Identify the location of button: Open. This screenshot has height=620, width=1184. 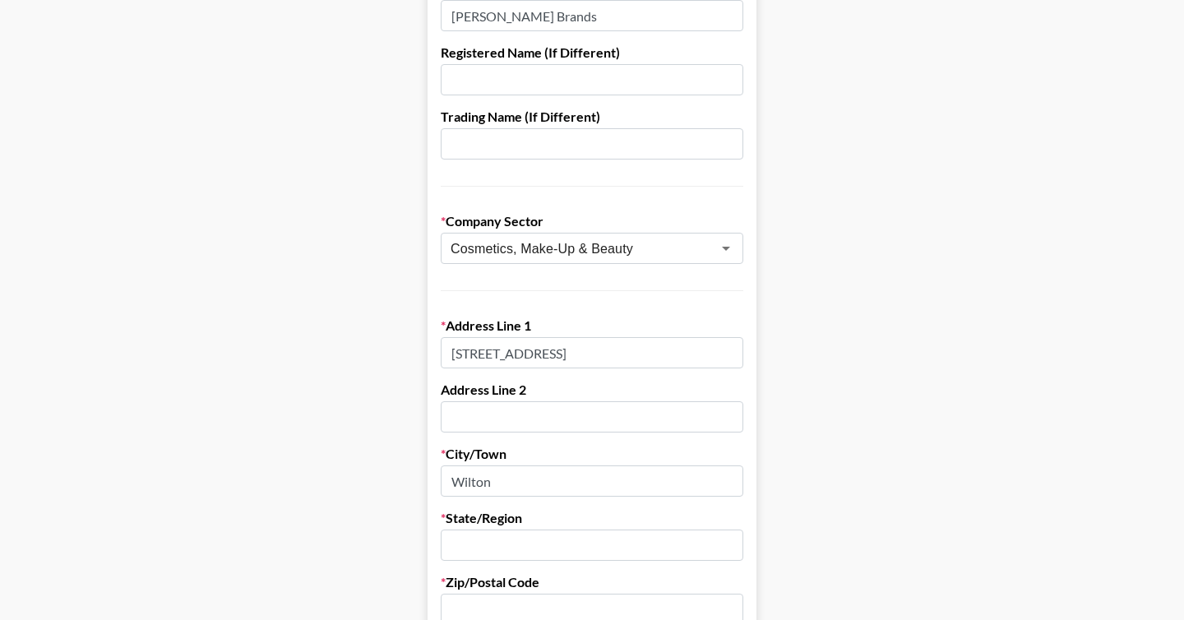
(726, 248).